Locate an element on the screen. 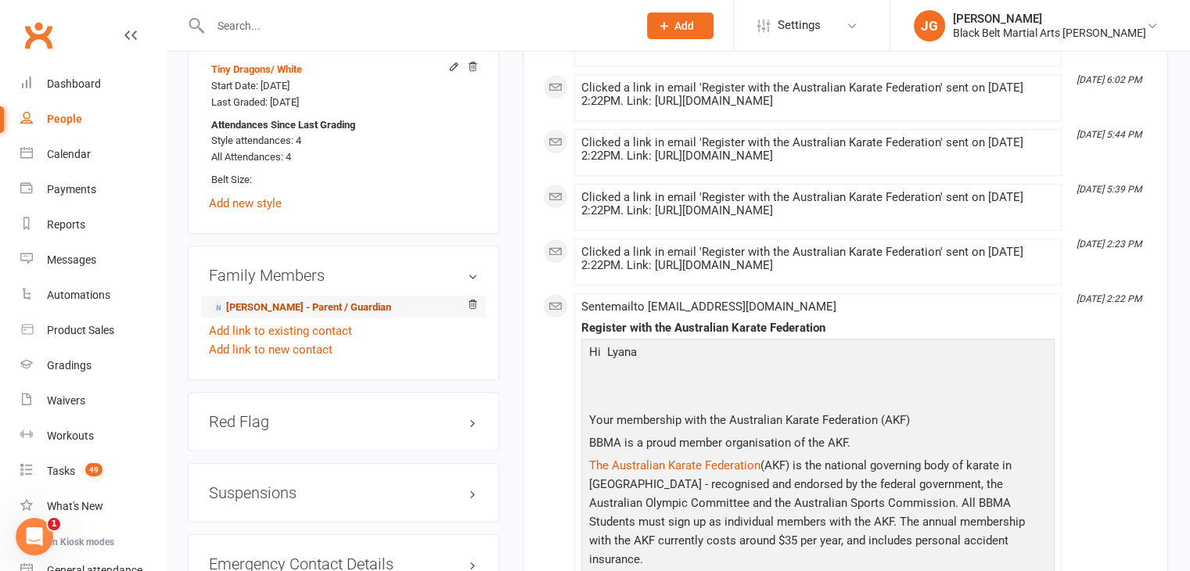  div: Workouts is located at coordinates (70, 436).